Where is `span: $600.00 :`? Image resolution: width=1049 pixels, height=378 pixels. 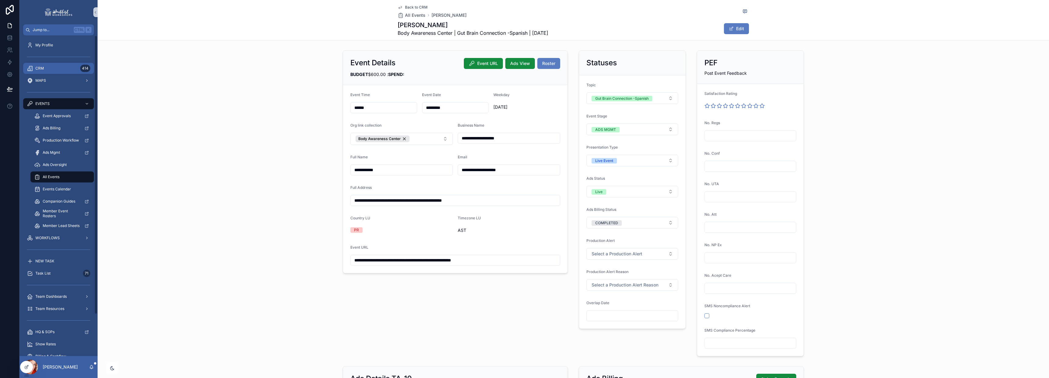 span: $600.00 : is located at coordinates (377, 74).